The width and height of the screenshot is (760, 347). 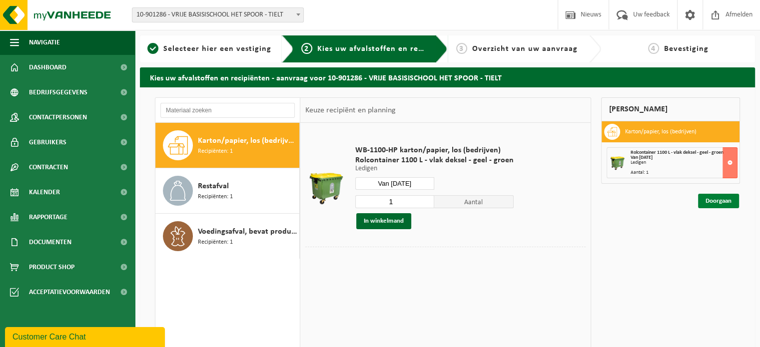 I want to click on span: Contracten, so click(x=48, y=167).